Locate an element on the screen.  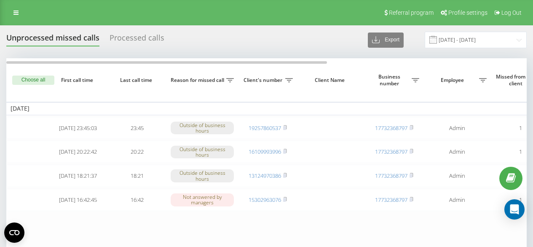
a: 13124970386 is located at coordinates (265, 175).